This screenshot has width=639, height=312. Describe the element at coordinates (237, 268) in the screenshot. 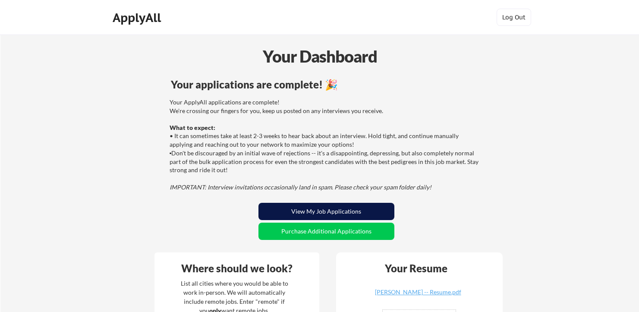

I see `div: Where should we look?` at that location.